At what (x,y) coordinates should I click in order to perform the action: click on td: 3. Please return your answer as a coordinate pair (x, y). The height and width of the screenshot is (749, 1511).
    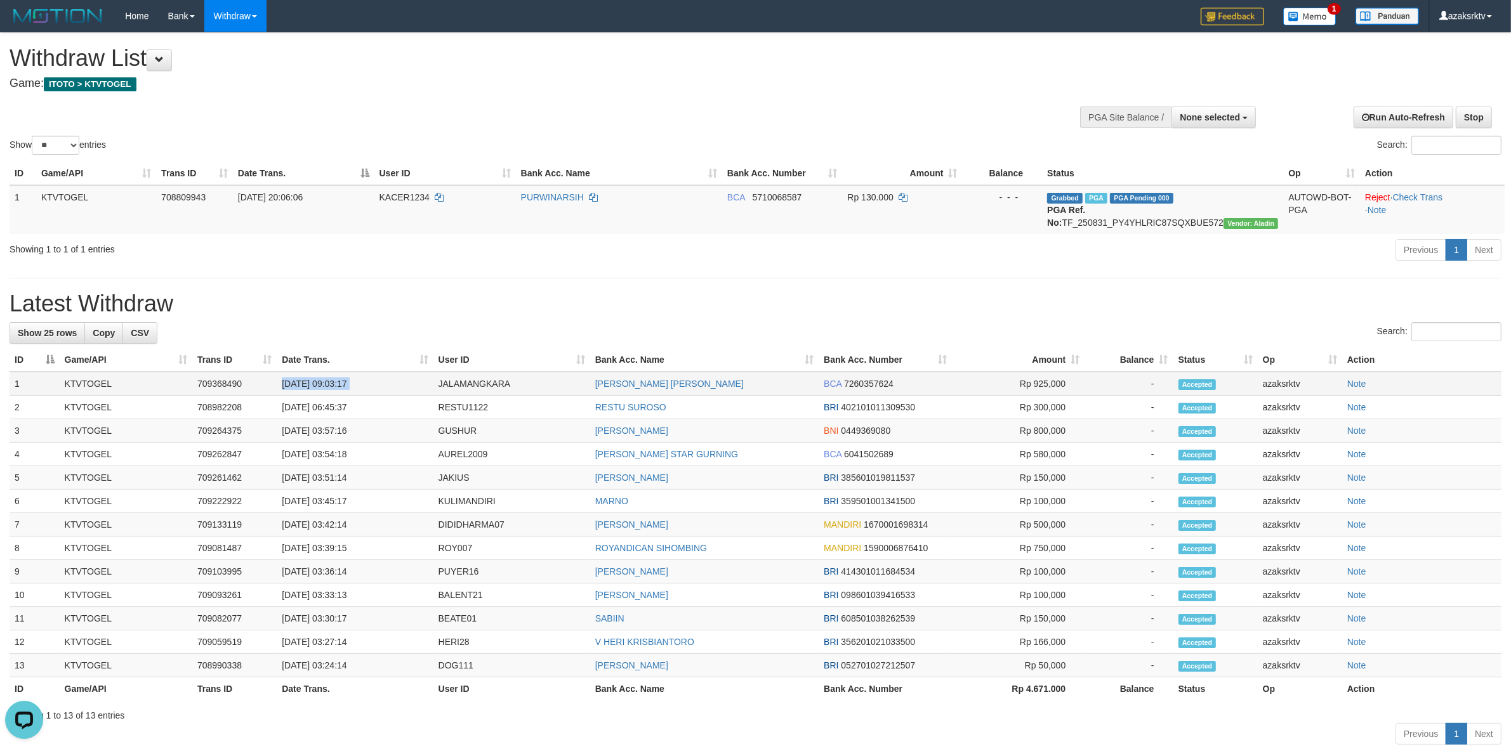
    Looking at the image, I should click on (34, 431).